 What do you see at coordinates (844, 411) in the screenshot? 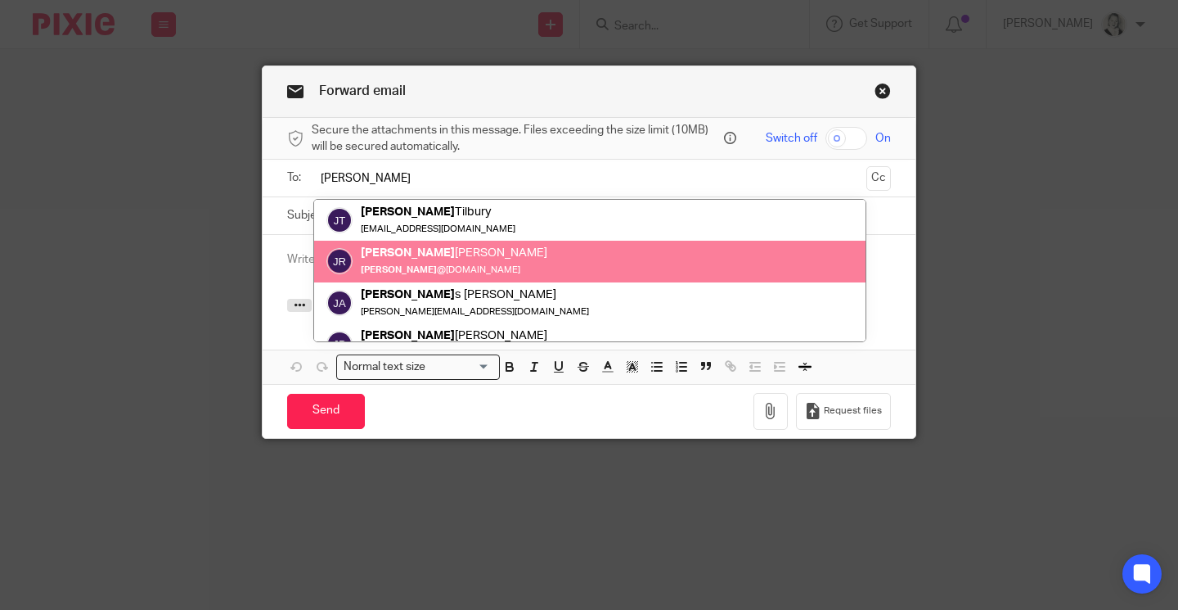
I see `button: Request files` at bounding box center [844, 411].